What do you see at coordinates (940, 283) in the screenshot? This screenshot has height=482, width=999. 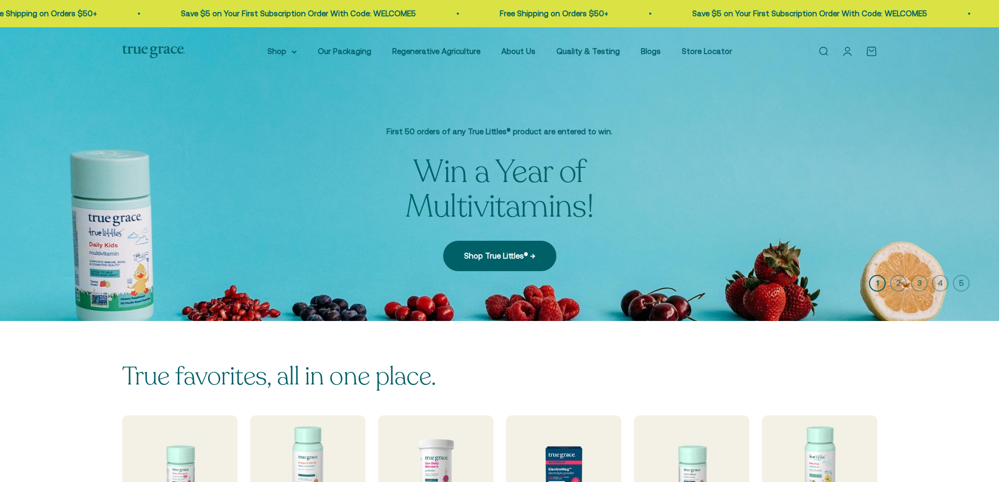 I see `button: 4` at bounding box center [940, 283].